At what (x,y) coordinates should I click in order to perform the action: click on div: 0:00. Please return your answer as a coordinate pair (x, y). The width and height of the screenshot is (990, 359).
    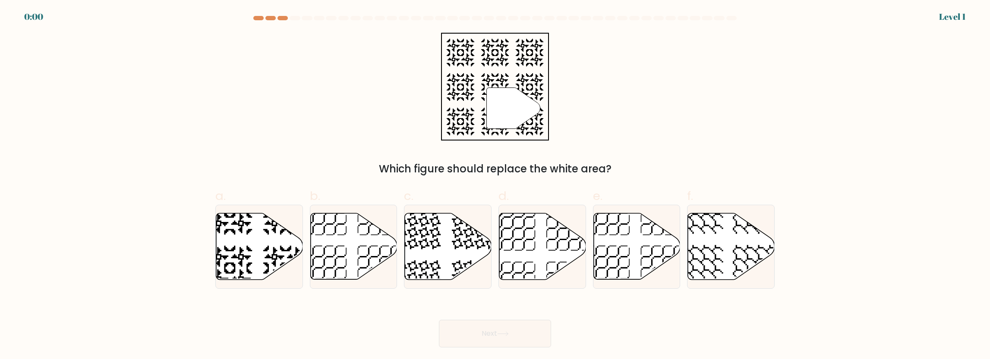
    Looking at the image, I should click on (34, 17).